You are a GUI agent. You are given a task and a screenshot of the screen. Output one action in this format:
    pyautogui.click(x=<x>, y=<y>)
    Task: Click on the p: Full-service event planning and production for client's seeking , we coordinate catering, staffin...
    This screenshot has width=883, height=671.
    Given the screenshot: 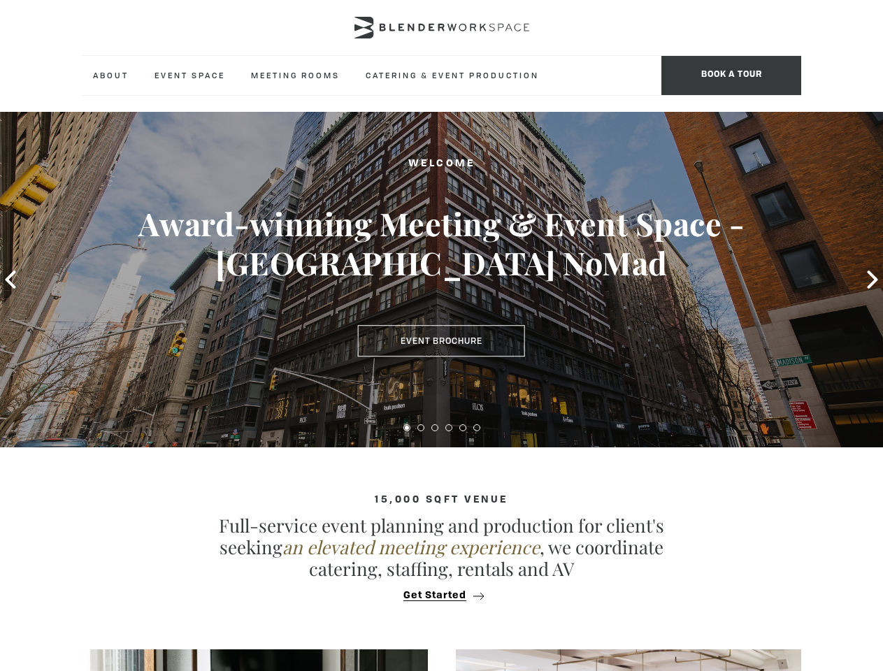 What is the action you would take?
    pyautogui.click(x=442, y=547)
    